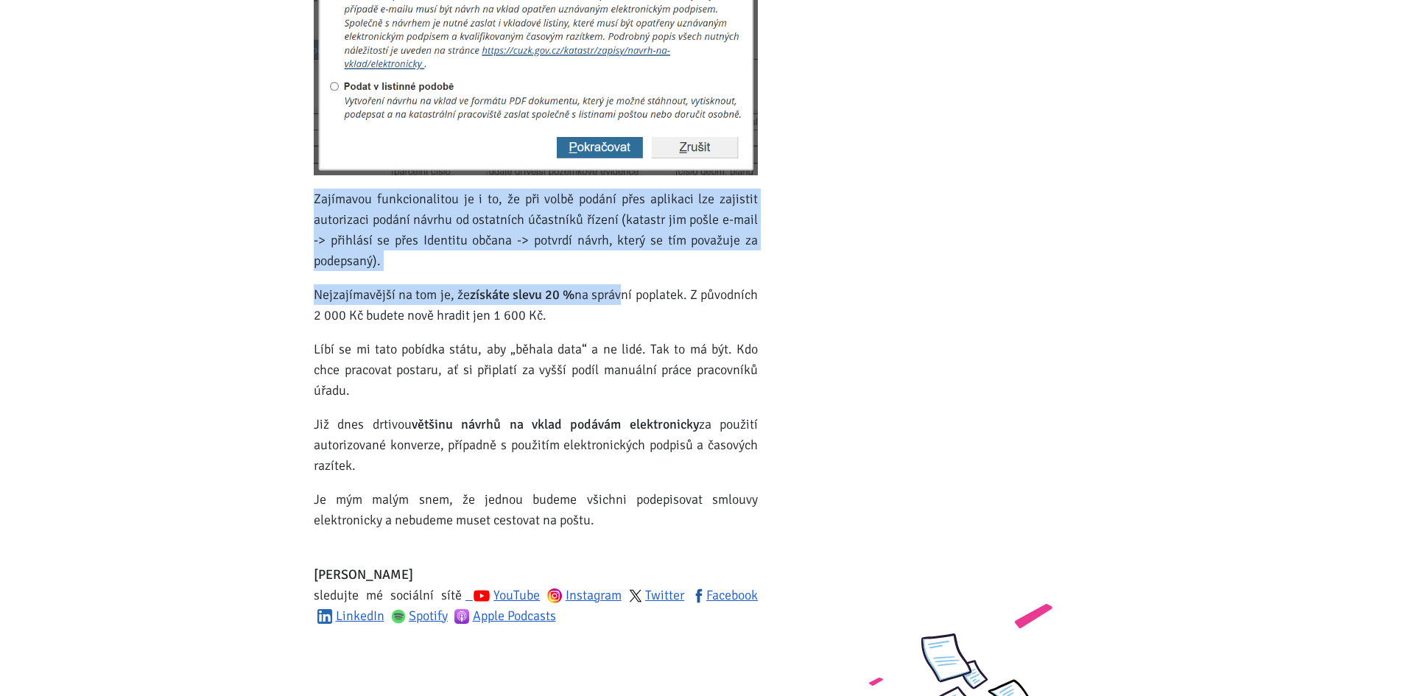 The height and width of the screenshot is (696, 1403). Describe the element at coordinates (535, 305) in the screenshot. I see `p: Nejzajímavější na tom je, že na správní poplatek. Z původních 2 000 Kč budete nově hradit jen 1 6...` at that location.